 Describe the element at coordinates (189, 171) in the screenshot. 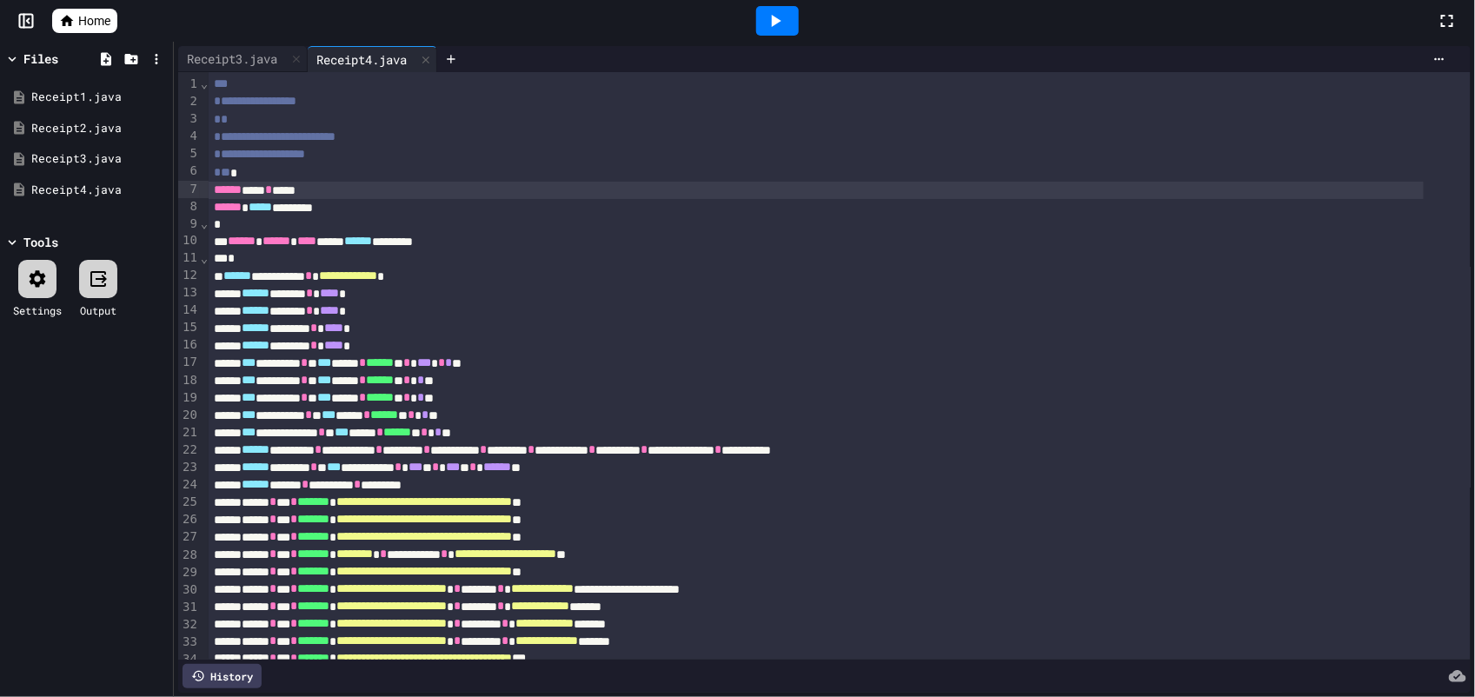

I see `div: 6` at that location.